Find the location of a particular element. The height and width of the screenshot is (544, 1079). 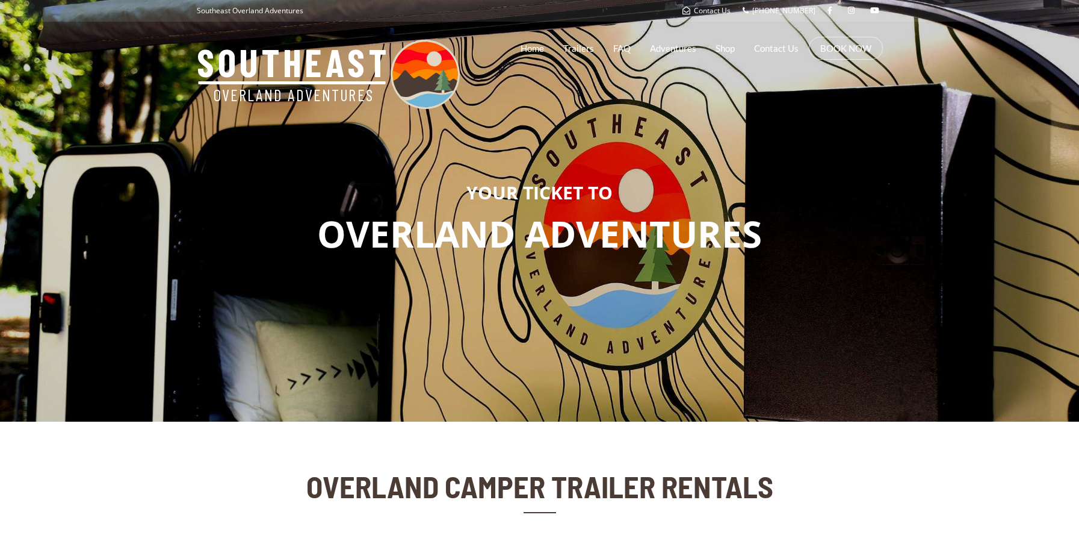

a: Trailers is located at coordinates (579, 48).